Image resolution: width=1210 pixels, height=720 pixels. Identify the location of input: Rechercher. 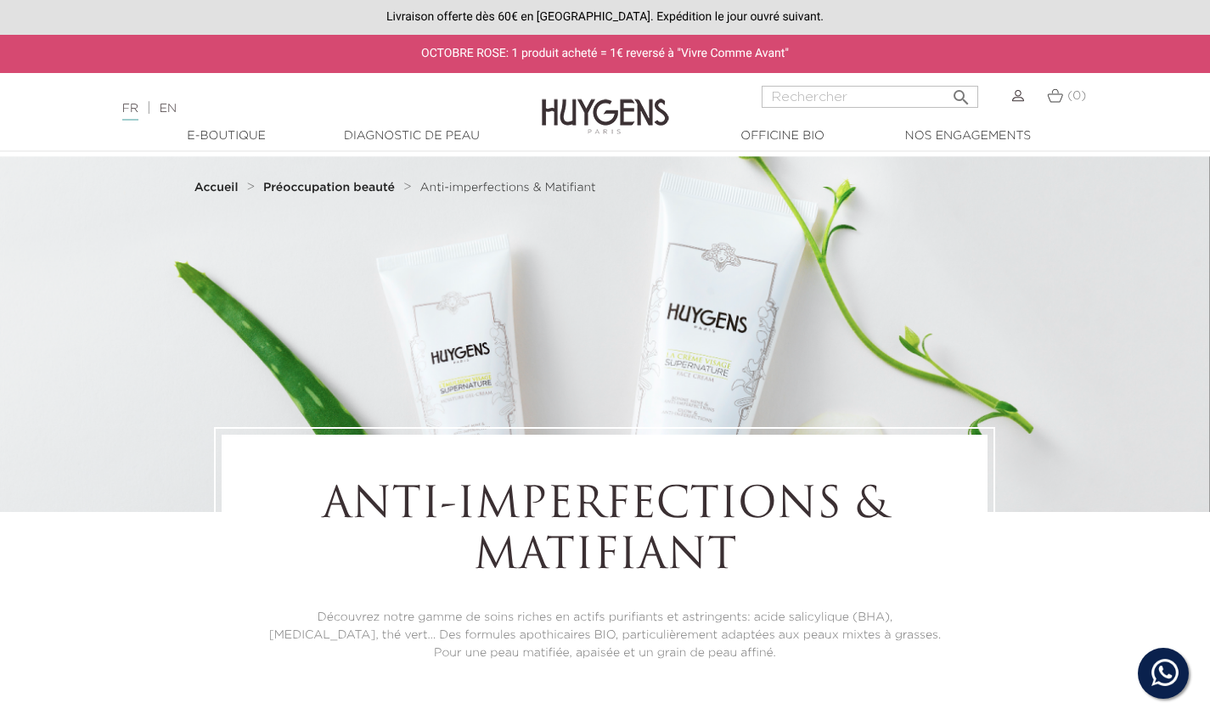
(869, 97).